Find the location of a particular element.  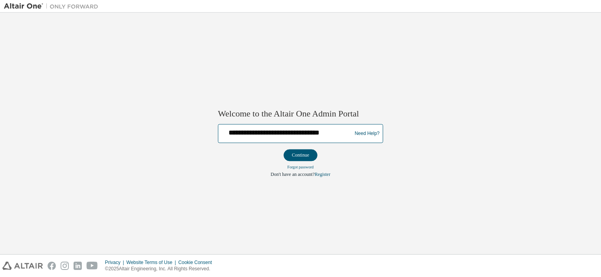

button: Continue is located at coordinates (300, 155).